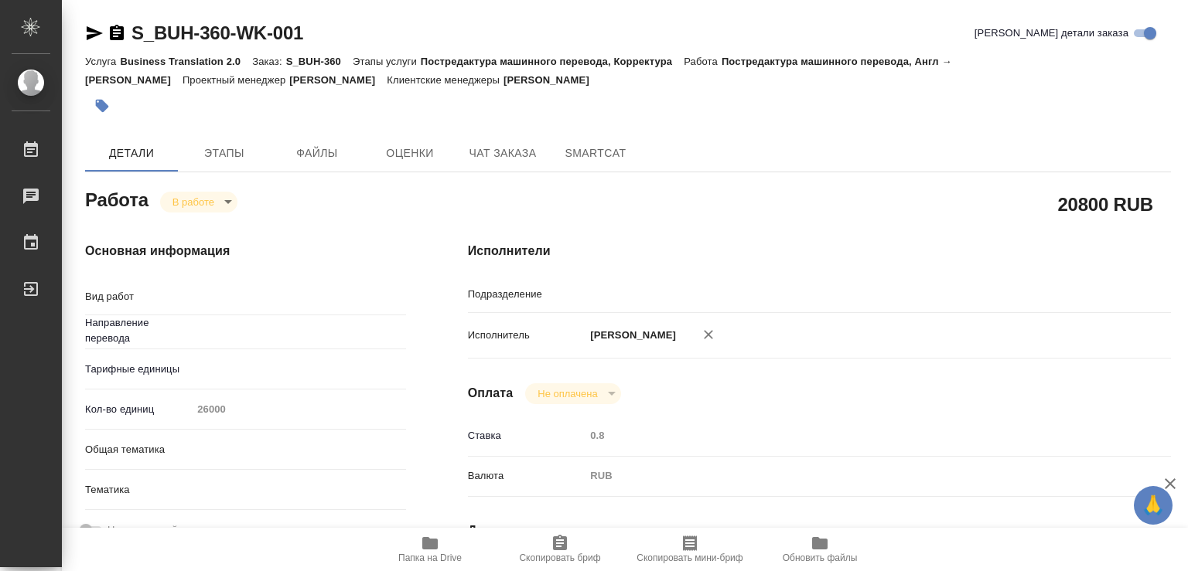 The image size is (1188, 571). What do you see at coordinates (317, 153) in the screenshot?
I see `span: Файлы` at bounding box center [317, 153].